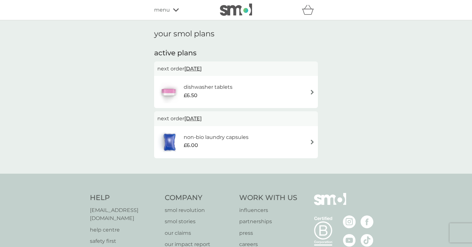  I want to click on h4: Company, so click(199, 198).